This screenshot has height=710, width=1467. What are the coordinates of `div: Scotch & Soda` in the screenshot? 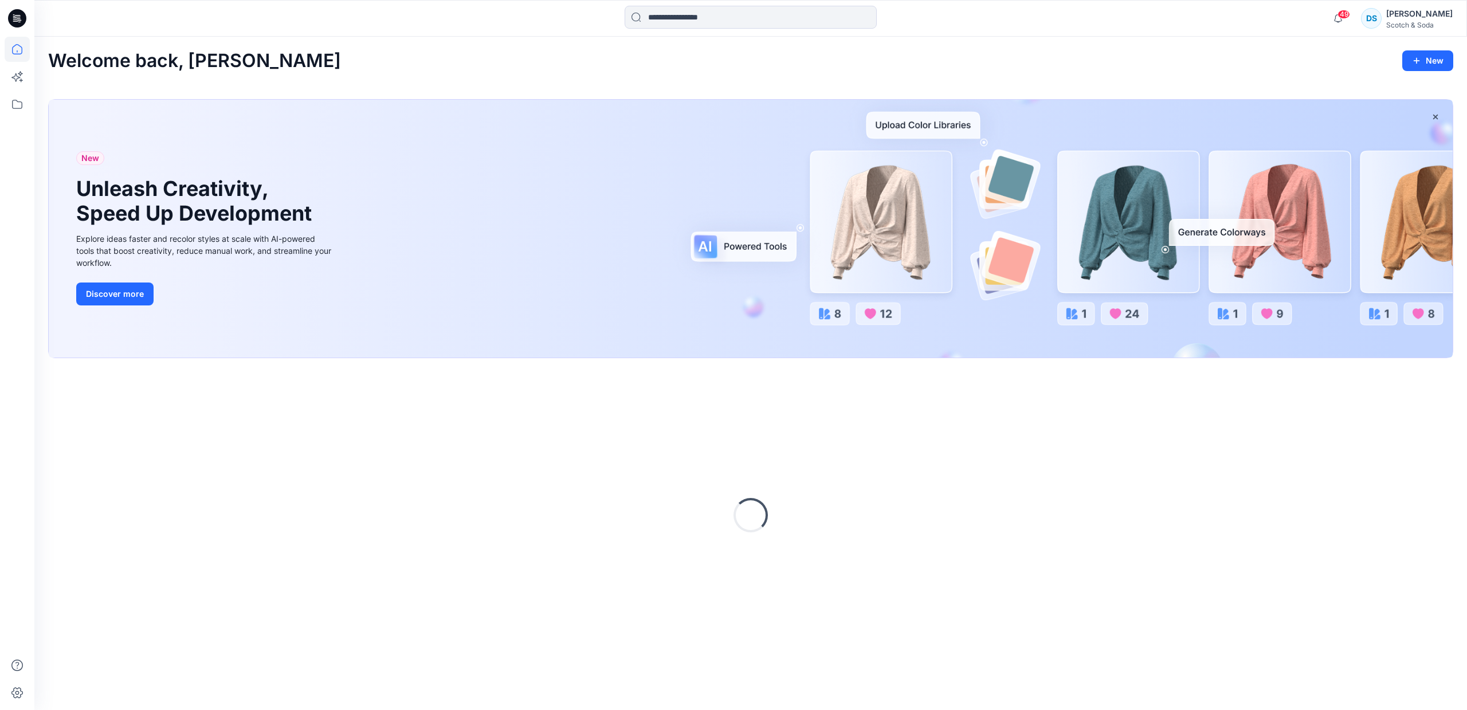 It's located at (1419, 25).